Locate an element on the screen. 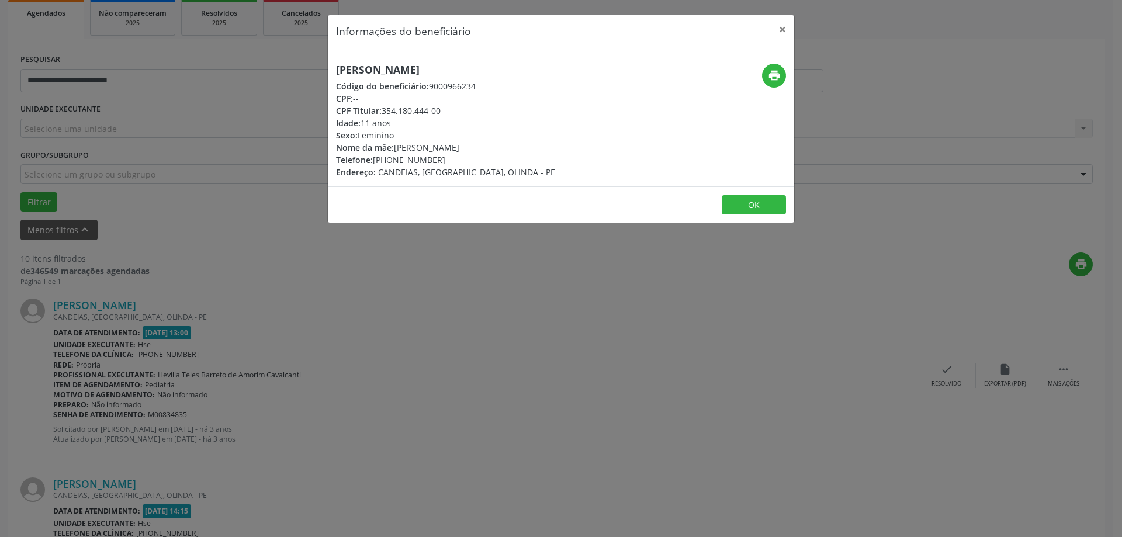 The height and width of the screenshot is (537, 1122). span: Telefone: is located at coordinates (354, 159).